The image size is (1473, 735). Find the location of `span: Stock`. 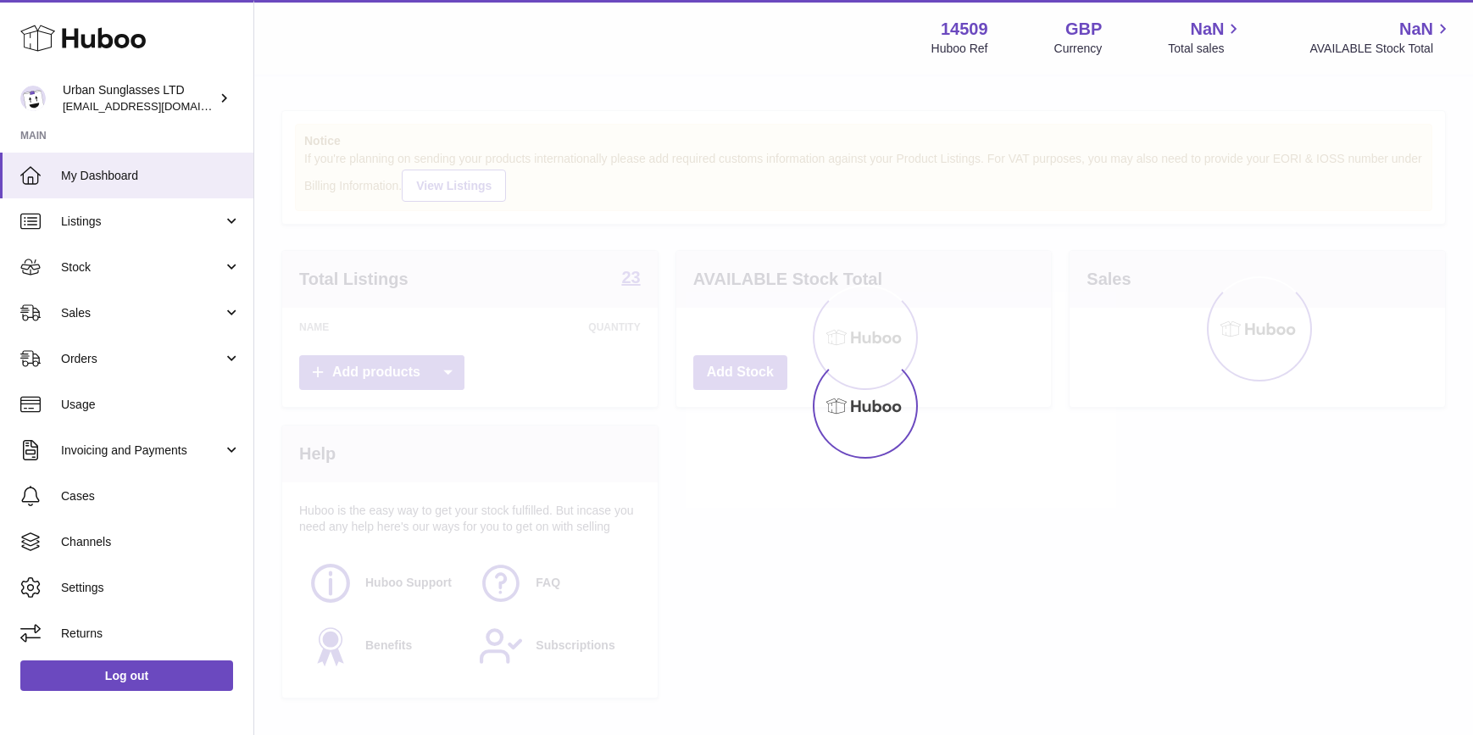

span: Stock is located at coordinates (142, 267).